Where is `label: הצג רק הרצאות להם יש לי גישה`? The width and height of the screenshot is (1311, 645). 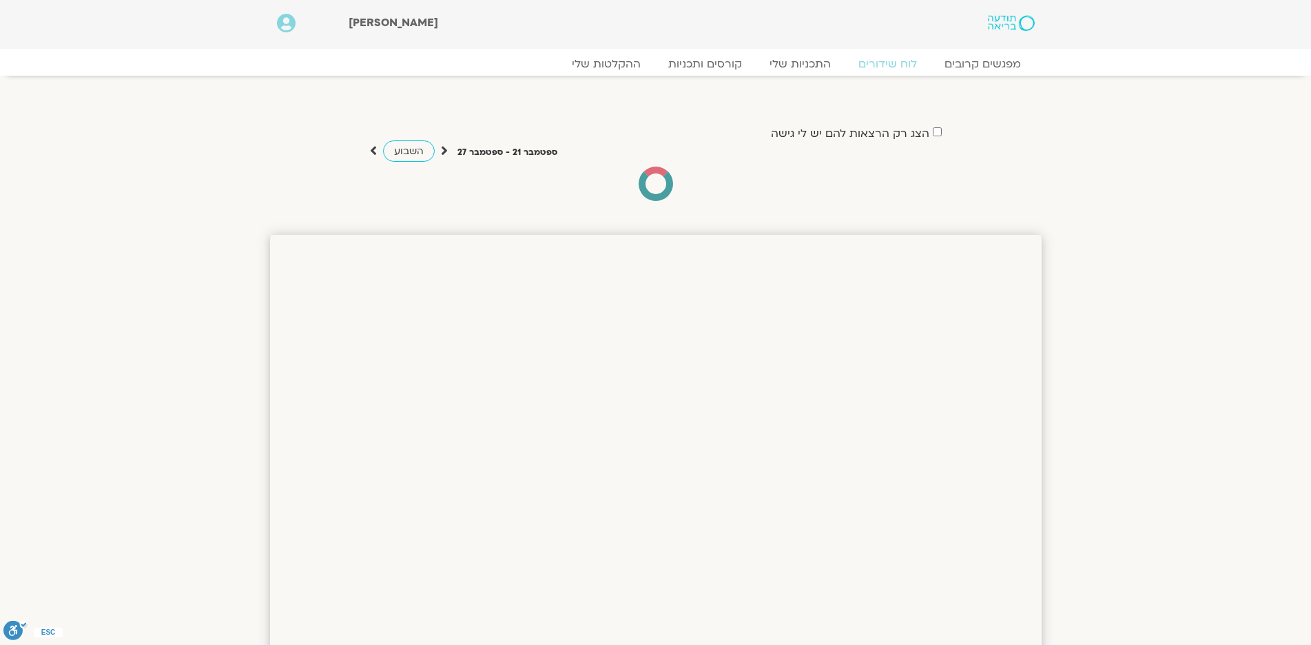 label: הצג רק הרצאות להם יש לי גישה is located at coordinates (850, 134).